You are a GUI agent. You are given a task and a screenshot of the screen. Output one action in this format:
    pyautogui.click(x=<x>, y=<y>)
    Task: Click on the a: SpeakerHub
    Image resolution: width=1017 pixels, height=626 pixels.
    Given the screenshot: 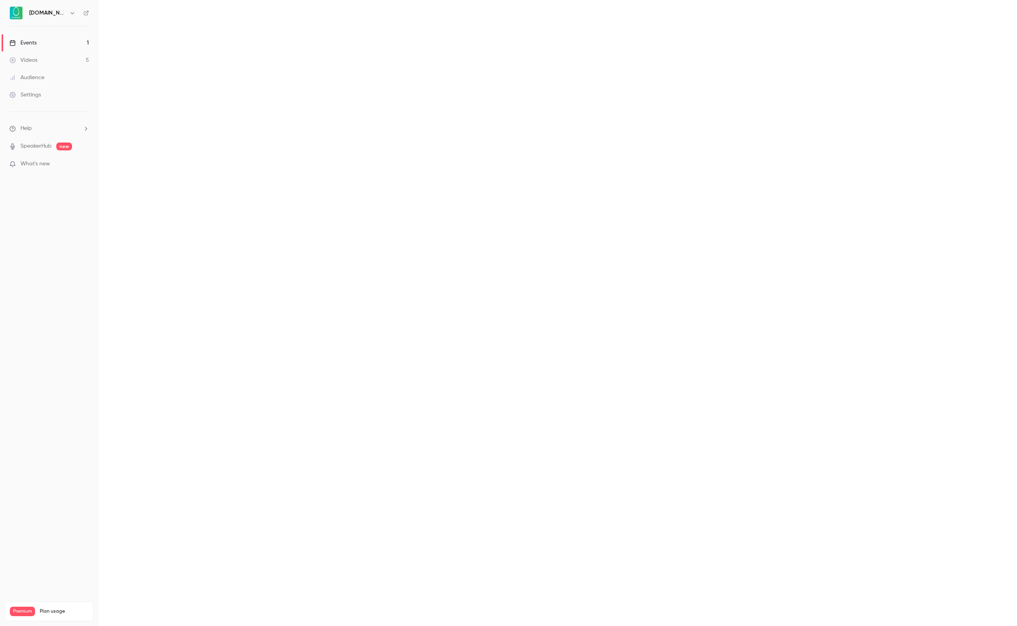 What is the action you would take?
    pyautogui.click(x=36, y=146)
    